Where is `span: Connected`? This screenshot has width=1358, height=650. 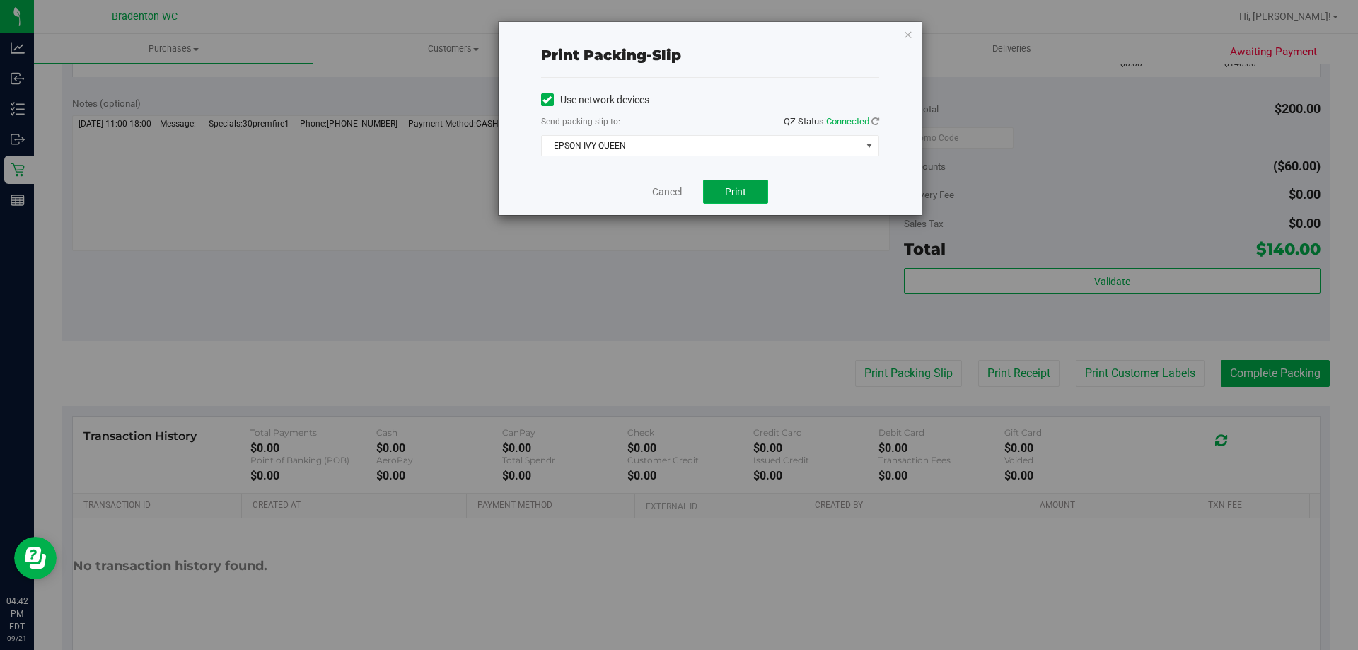 span: Connected is located at coordinates (847, 121).